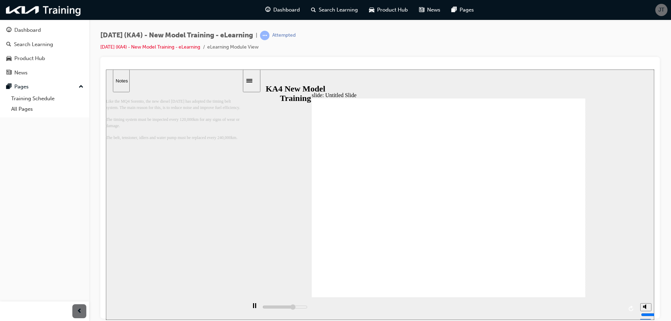 The height and width of the screenshot is (321, 671). I want to click on a: pages-iconPages, so click(462, 10).